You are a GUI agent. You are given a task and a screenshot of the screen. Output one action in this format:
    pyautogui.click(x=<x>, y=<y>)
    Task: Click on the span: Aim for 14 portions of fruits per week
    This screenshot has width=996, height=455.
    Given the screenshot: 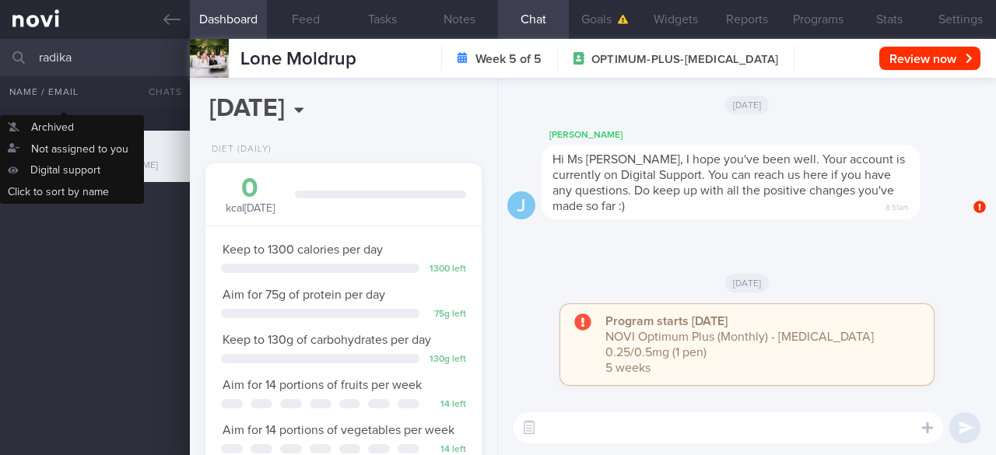 What is the action you would take?
    pyautogui.click(x=322, y=385)
    